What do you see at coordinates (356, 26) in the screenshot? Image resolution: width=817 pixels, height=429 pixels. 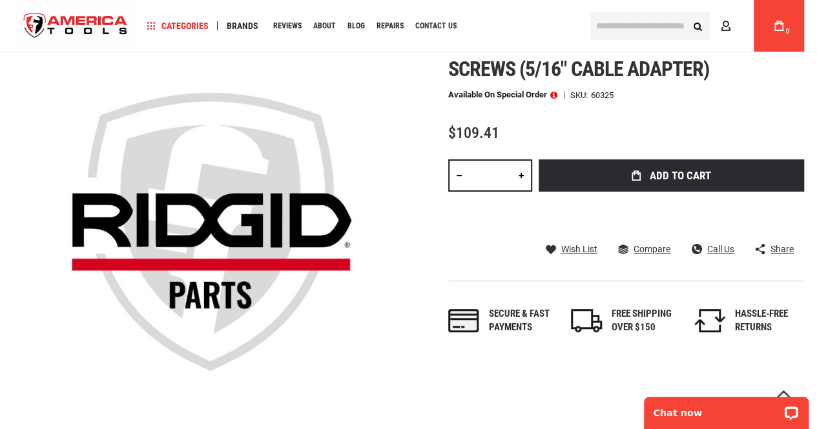 I see `span: Blog` at bounding box center [356, 26].